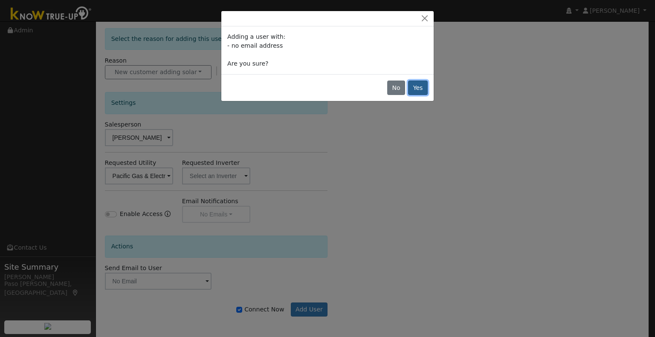 This screenshot has height=337, width=655. Describe the element at coordinates (418, 88) in the screenshot. I see `button: Yes` at that location.